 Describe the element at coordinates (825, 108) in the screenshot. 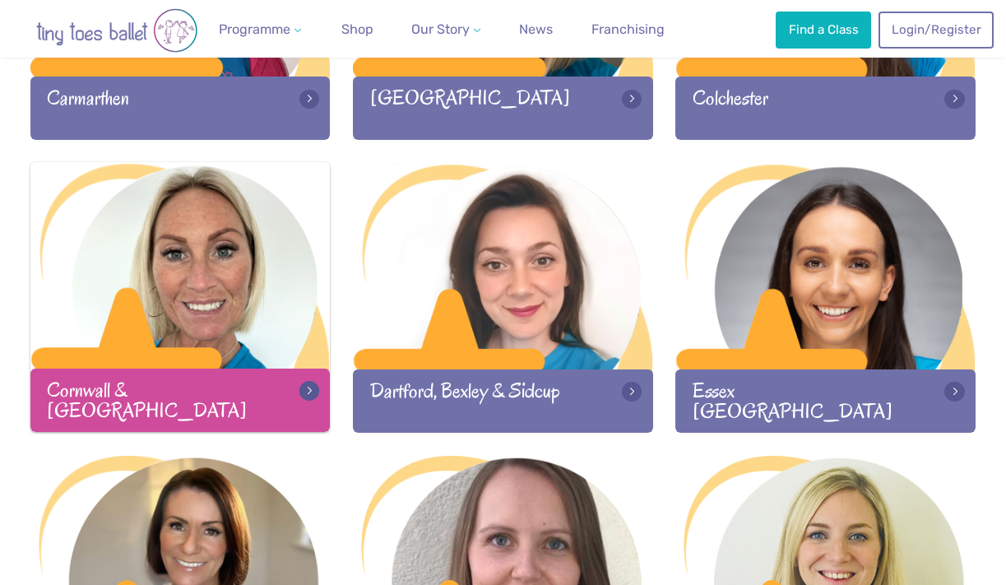

I see `div: Colchester` at that location.